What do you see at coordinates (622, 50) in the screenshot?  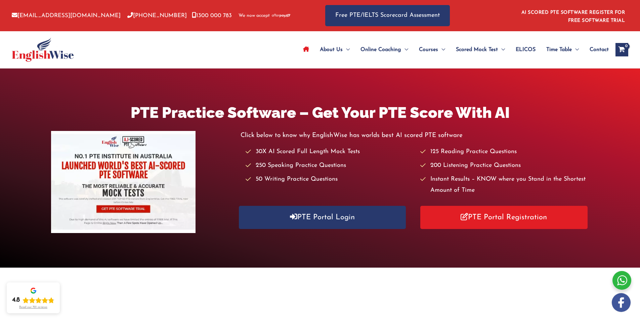 I see `a: View Shopping Cart, empty` at bounding box center [622, 50].